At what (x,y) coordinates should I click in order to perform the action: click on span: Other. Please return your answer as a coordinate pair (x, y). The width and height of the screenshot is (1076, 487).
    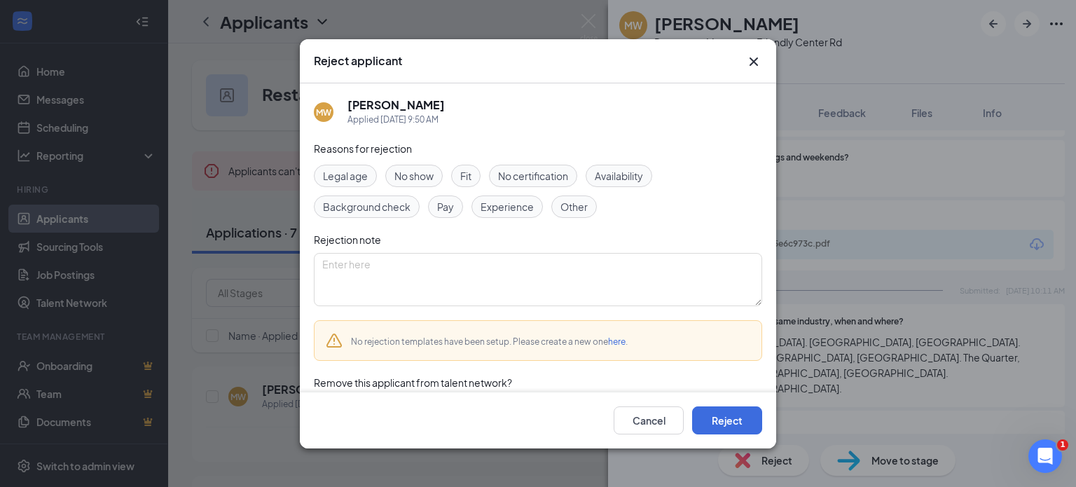
    Looking at the image, I should click on (574, 207).